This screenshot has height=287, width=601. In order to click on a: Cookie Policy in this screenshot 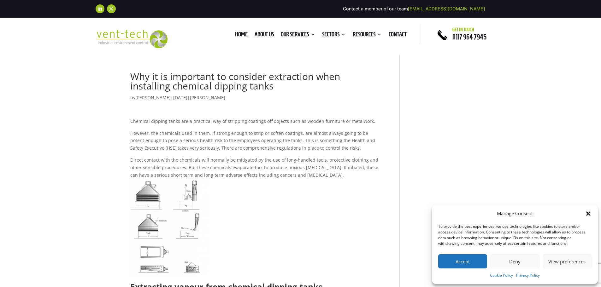, I will do `click(501, 276)`.